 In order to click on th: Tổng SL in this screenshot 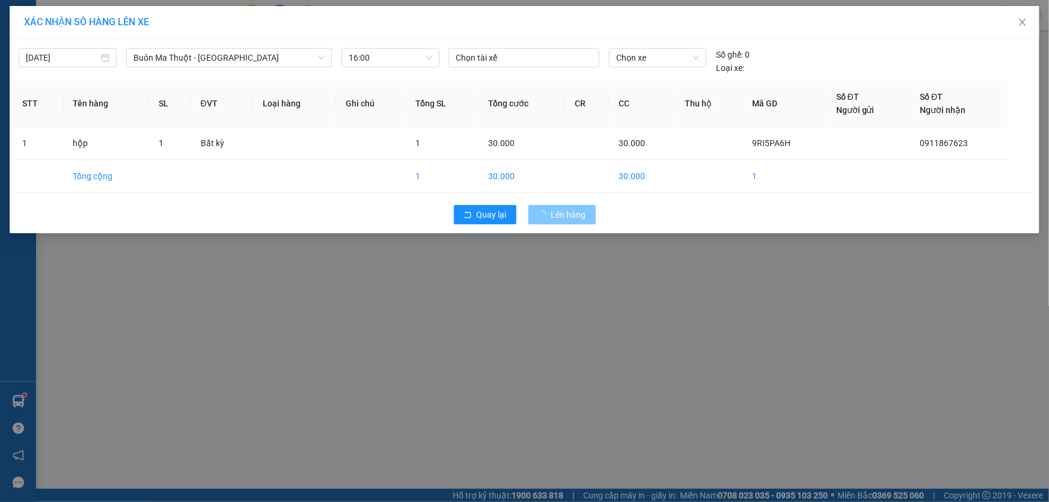, I will do `click(442, 103)`.